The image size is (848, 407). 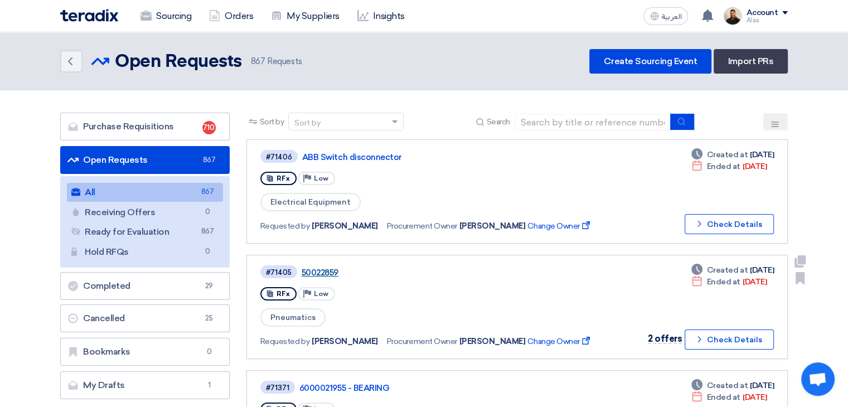 What do you see at coordinates (178, 62) in the screenshot?
I see `h2: Open Requests` at bounding box center [178, 62].